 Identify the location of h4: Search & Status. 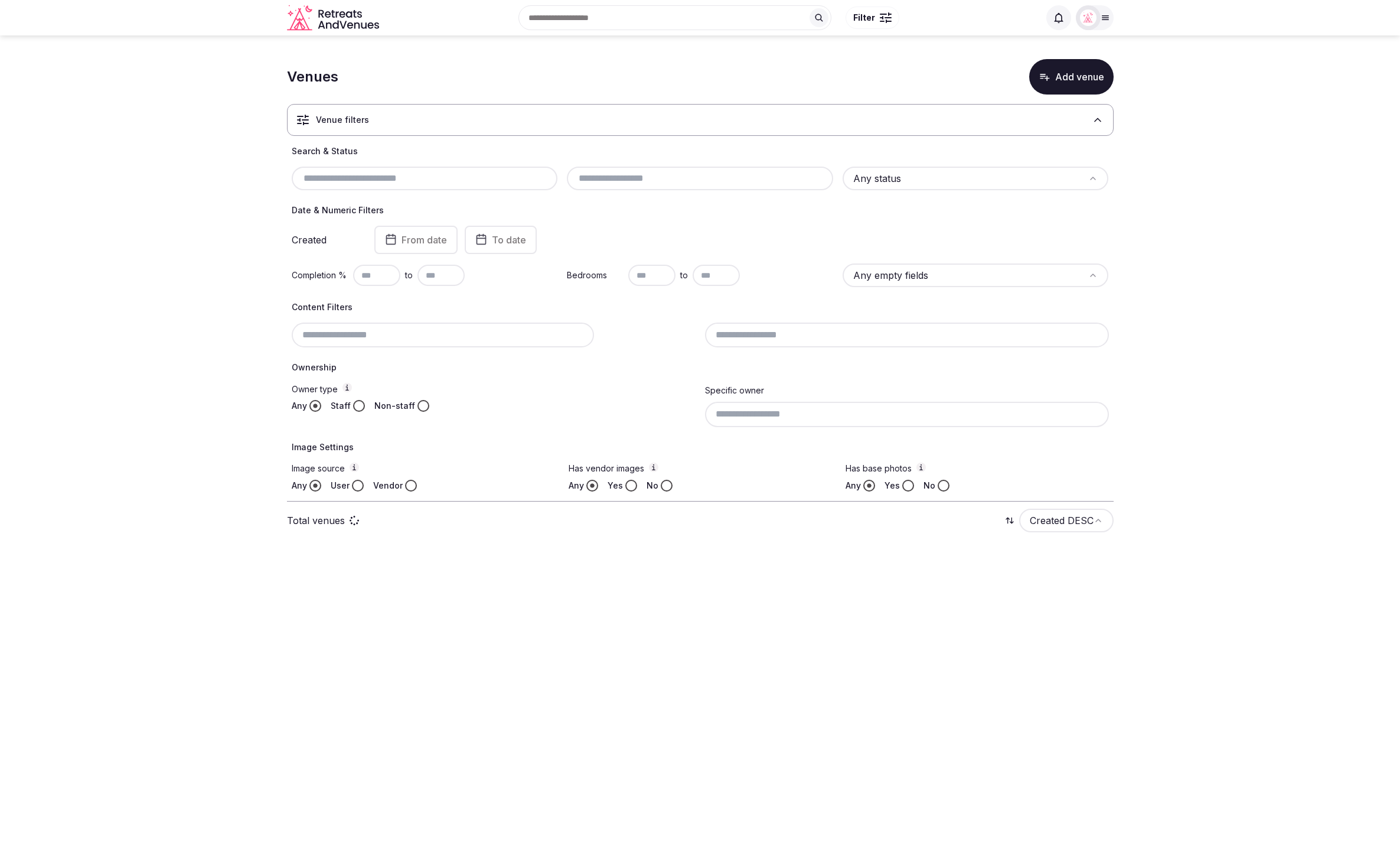
(701, 152).